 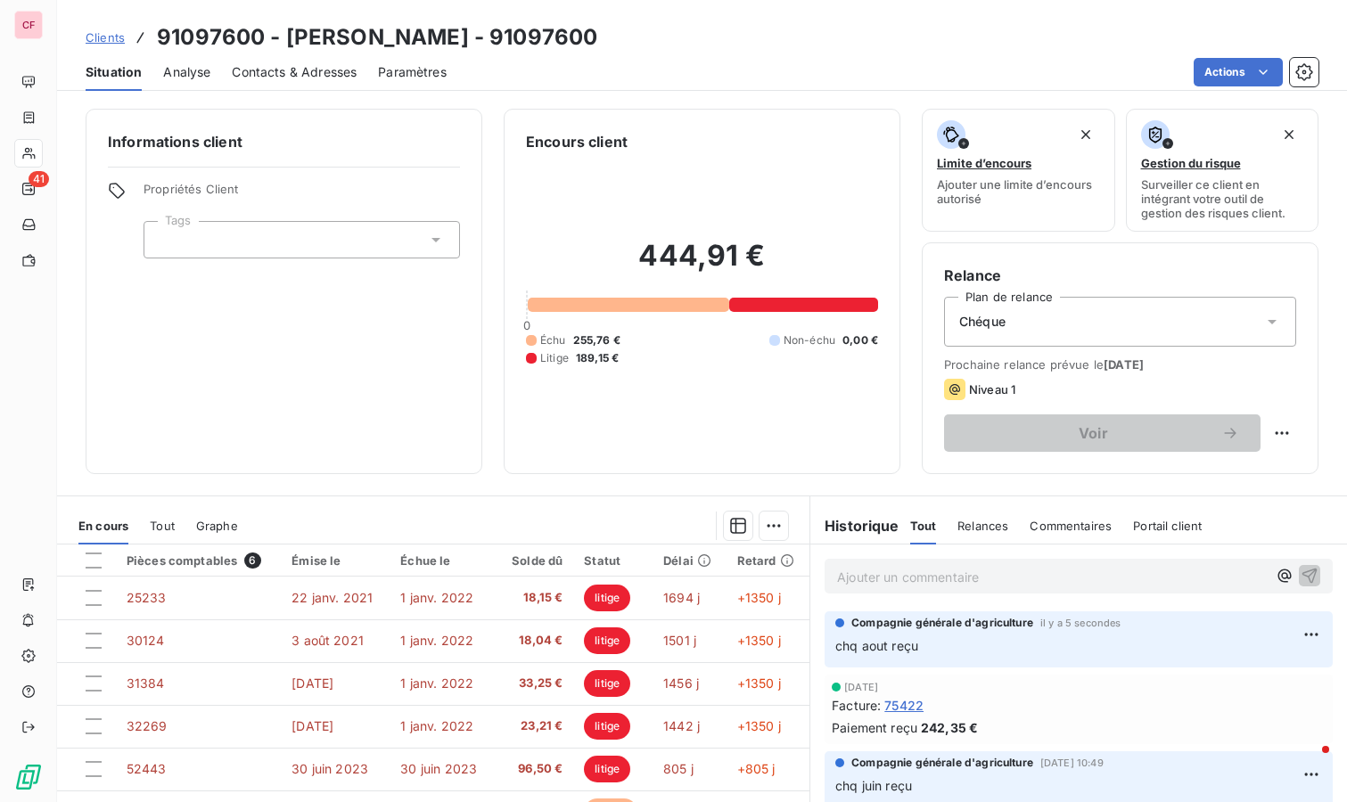 What do you see at coordinates (527, 325) in the screenshot?
I see `span: 0` at bounding box center [527, 325].